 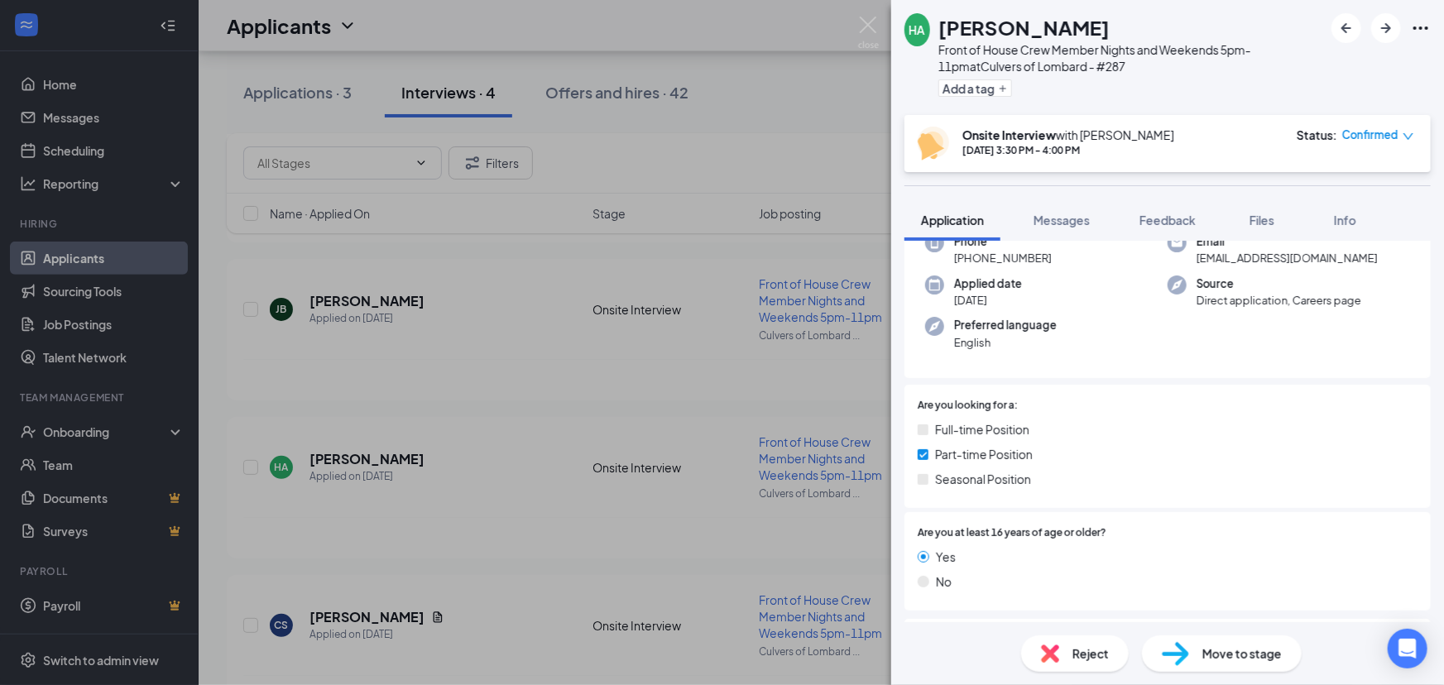 I want to click on span: Full-time Position, so click(x=982, y=430).